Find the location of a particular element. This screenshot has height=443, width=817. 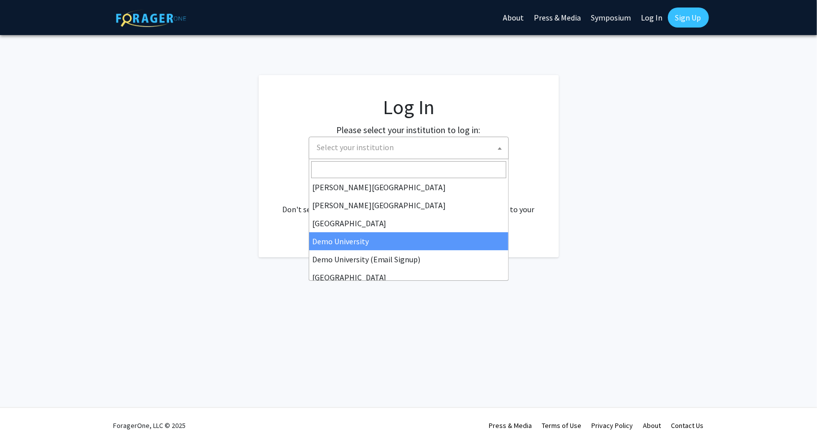

label: Please select your institution to log in: is located at coordinates (409, 130).